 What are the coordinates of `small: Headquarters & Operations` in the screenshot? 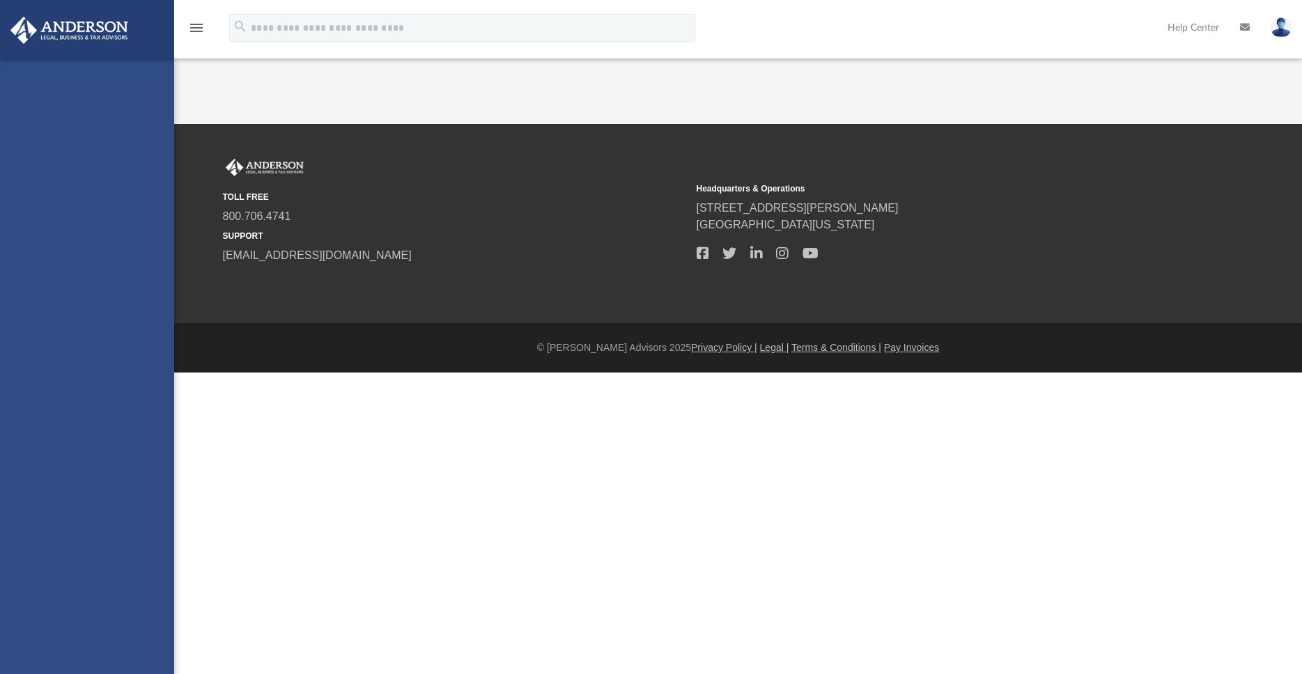 It's located at (929, 189).